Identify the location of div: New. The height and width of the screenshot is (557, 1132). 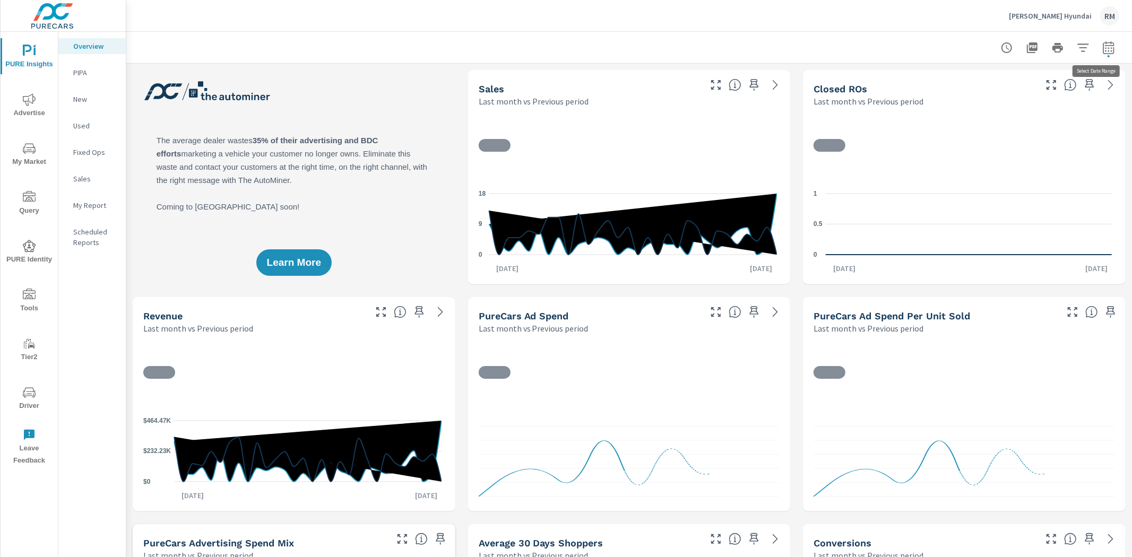
(92, 99).